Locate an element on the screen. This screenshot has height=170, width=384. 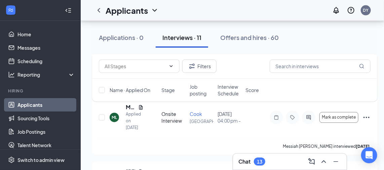
div: Reporting is located at coordinates (46, 75).